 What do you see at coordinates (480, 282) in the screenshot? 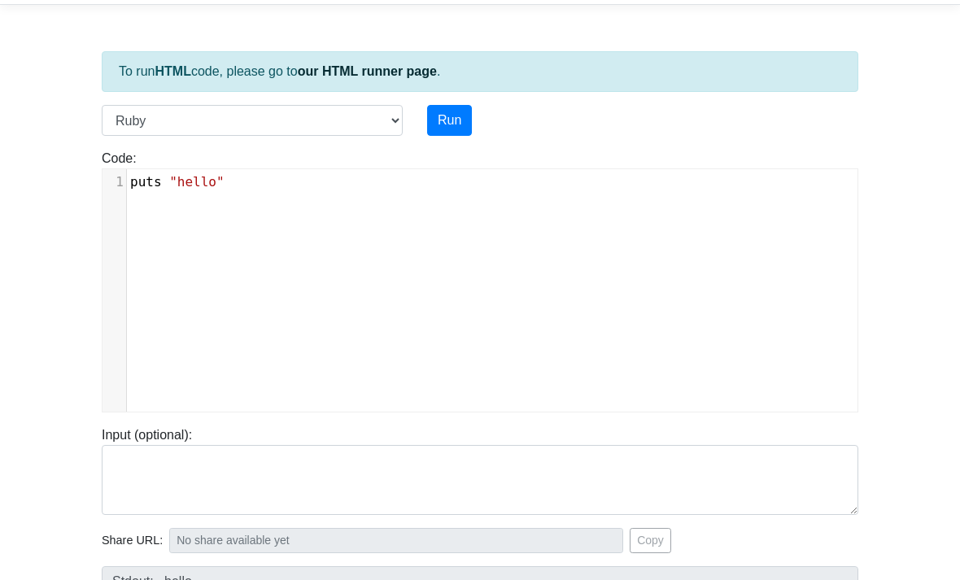
I see `div: Code:` at bounding box center [480, 282].